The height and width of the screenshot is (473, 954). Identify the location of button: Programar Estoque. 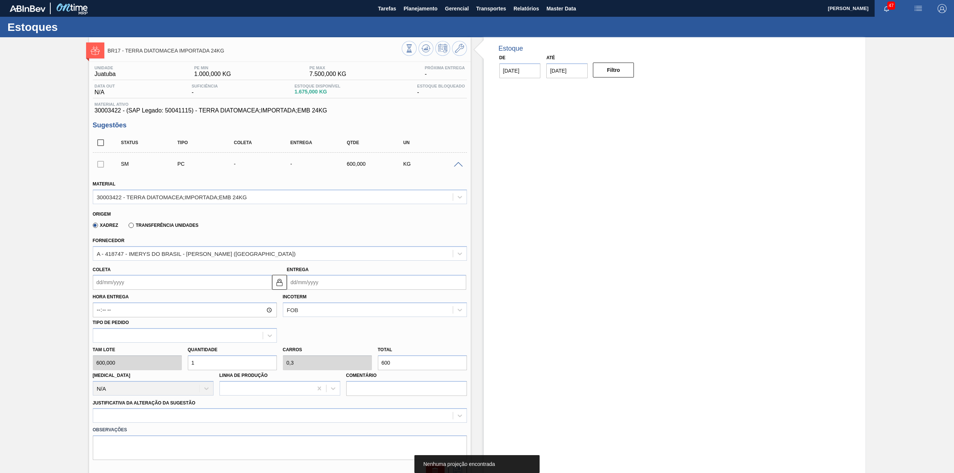
(443, 48).